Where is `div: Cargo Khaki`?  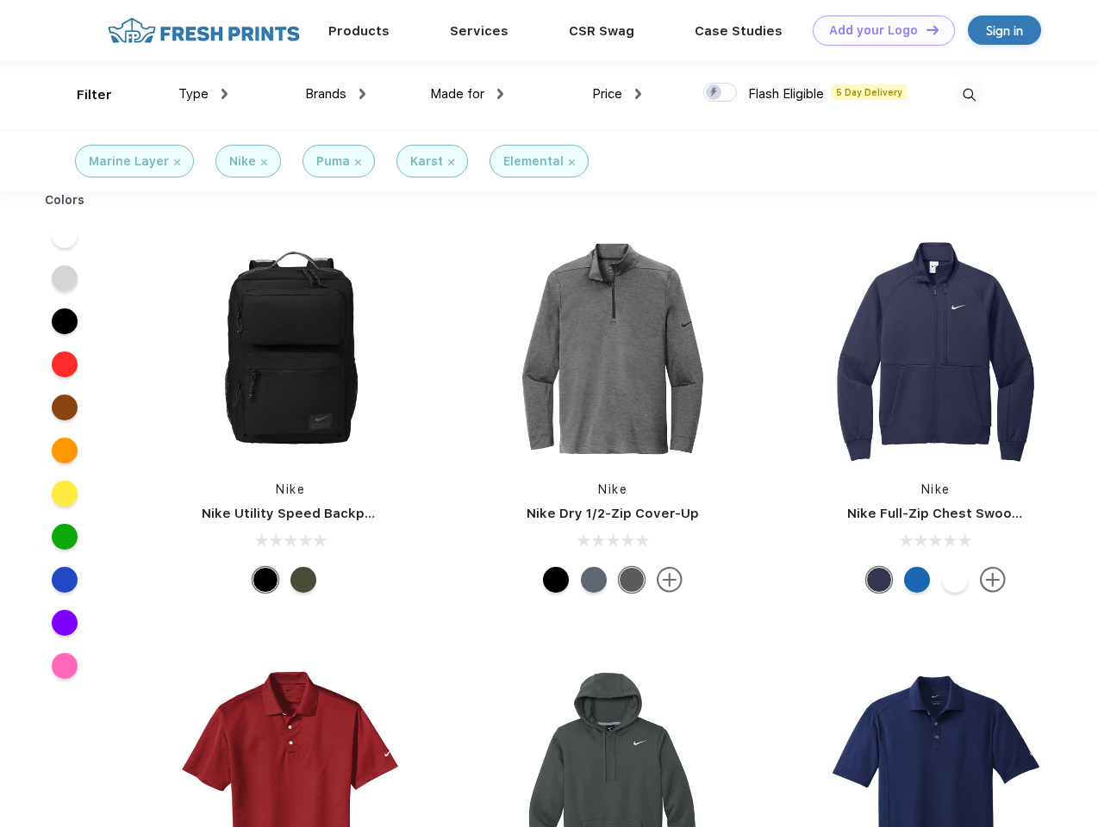 div: Cargo Khaki is located at coordinates (303, 580).